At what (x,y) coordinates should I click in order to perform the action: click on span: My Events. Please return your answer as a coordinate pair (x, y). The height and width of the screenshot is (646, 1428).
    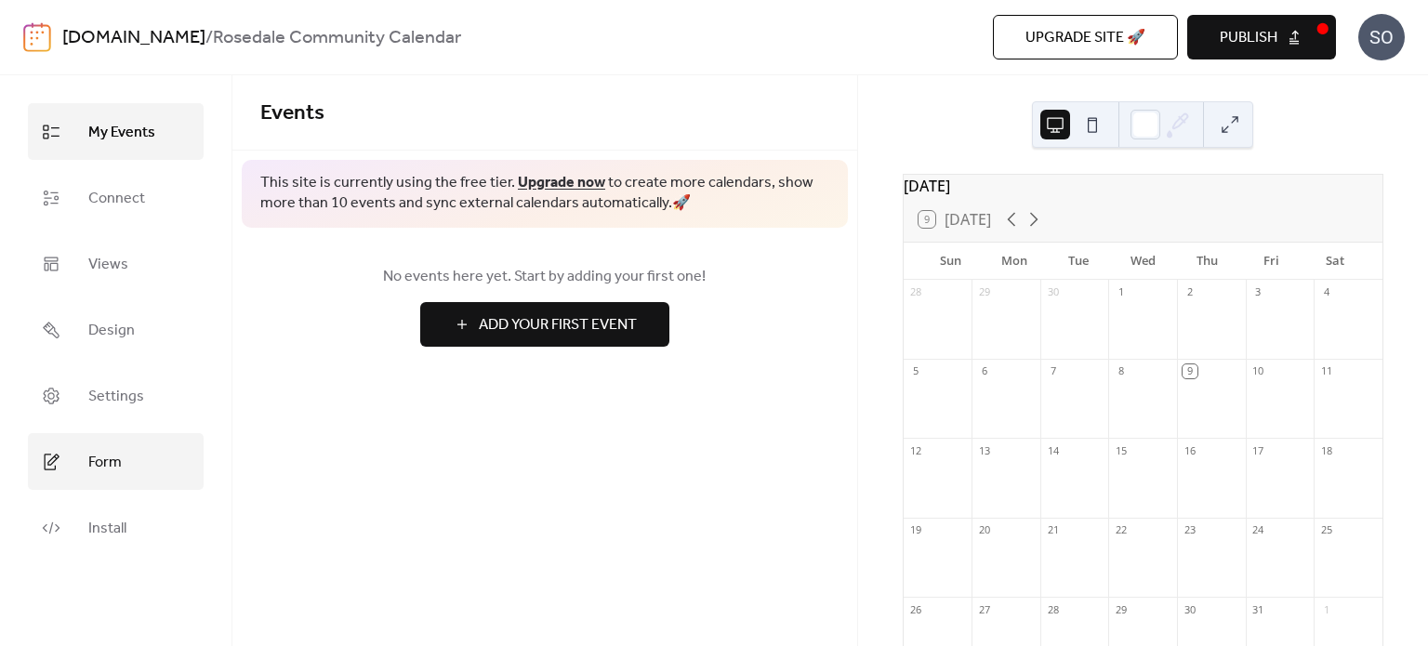
    Looking at the image, I should click on (122, 132).